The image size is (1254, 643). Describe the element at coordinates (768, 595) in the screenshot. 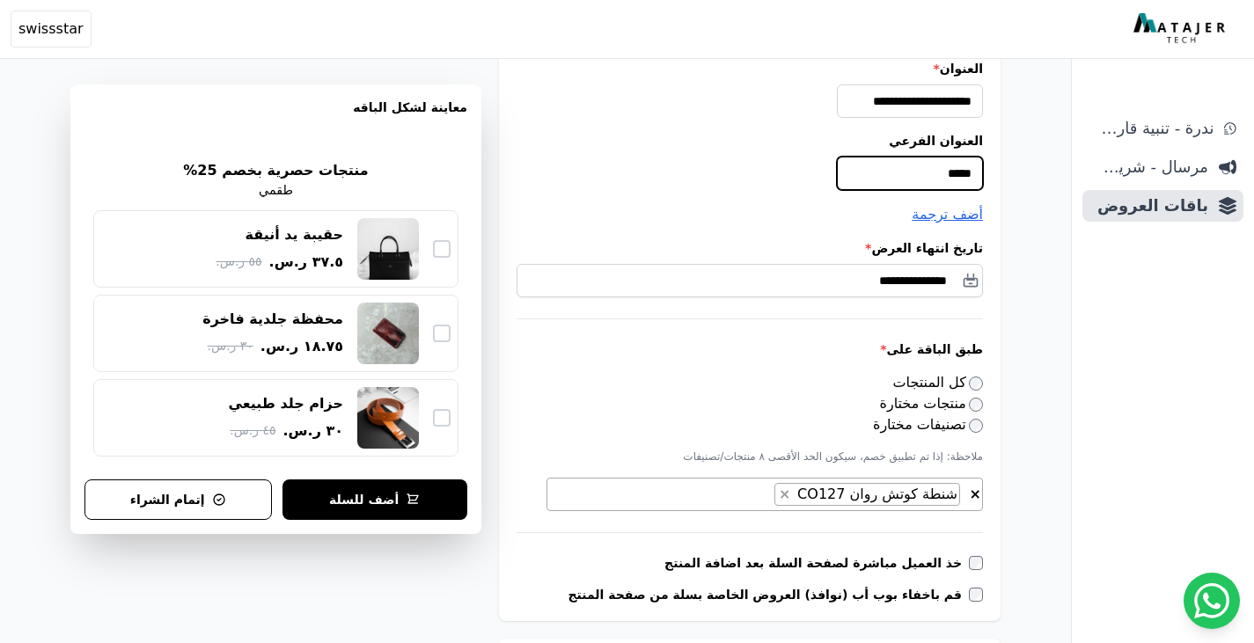

I see `label: قم باخفاء بوب أب (نوافذ) العروض الخاصة بسلة من صفحة المنتج` at that location.